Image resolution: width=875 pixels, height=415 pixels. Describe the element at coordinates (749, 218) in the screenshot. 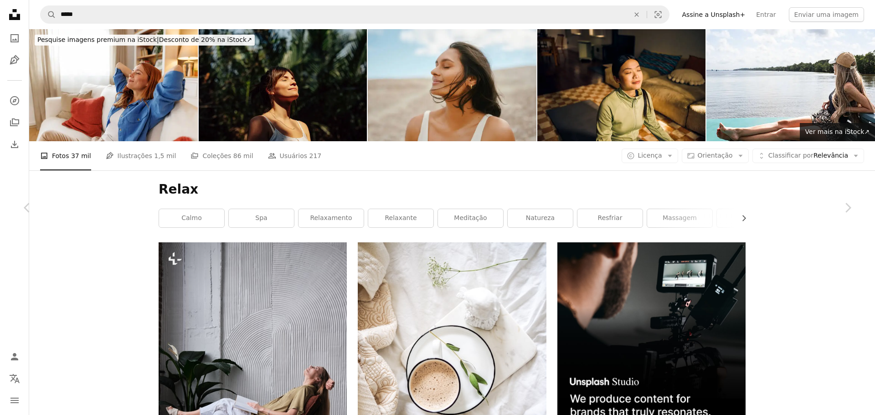

I see `a: ioga` at that location.